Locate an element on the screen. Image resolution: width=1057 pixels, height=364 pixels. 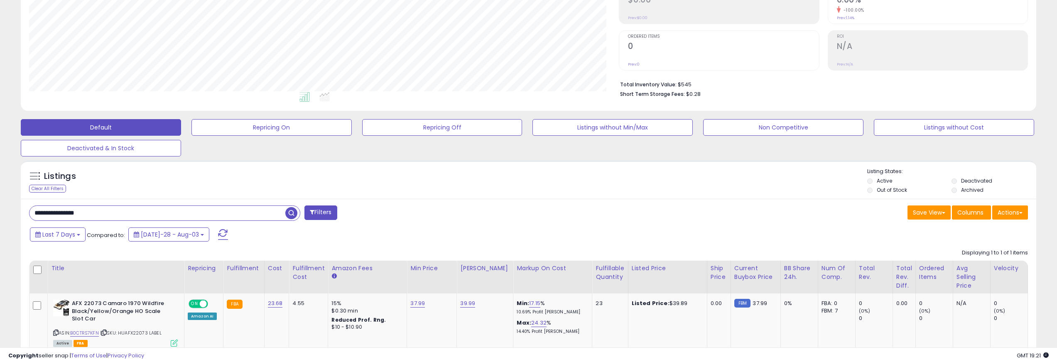
div: Num of Comp. is located at coordinates (836, 273).